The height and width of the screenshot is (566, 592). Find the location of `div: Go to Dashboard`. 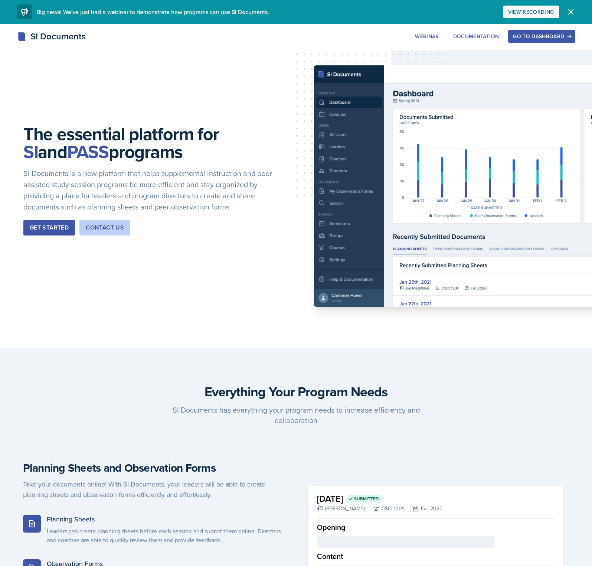

div: Go to Dashboard is located at coordinates (542, 36).